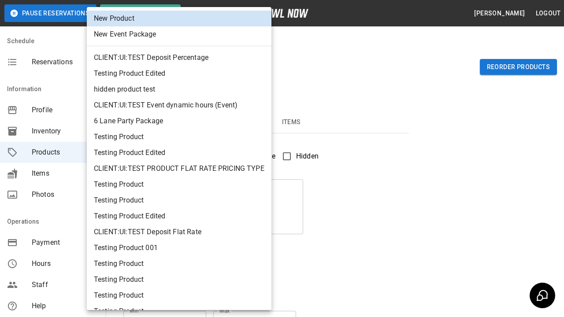 This screenshot has height=317, width=564. What do you see at coordinates (179, 34) in the screenshot?
I see `li: New Event Package` at bounding box center [179, 34].